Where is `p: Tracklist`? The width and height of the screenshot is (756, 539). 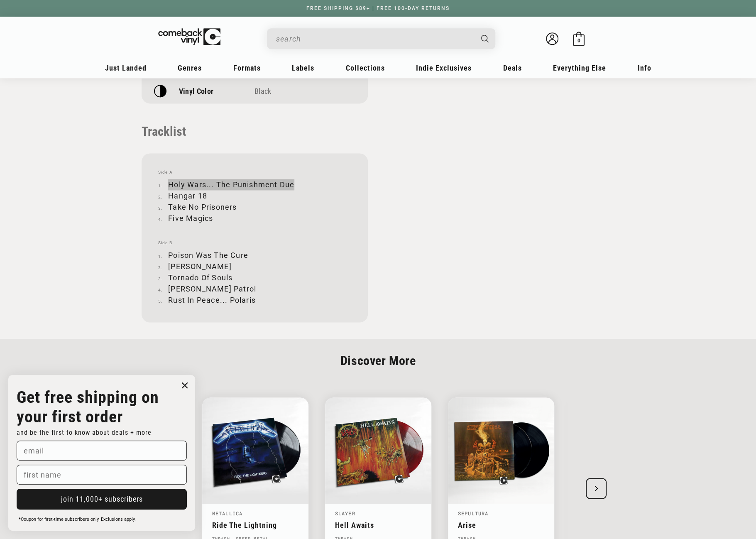 p: Tracklist is located at coordinates (255, 131).